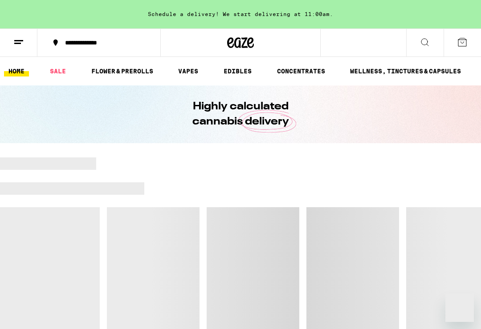  I want to click on a: CONCENTRATES, so click(301, 71).